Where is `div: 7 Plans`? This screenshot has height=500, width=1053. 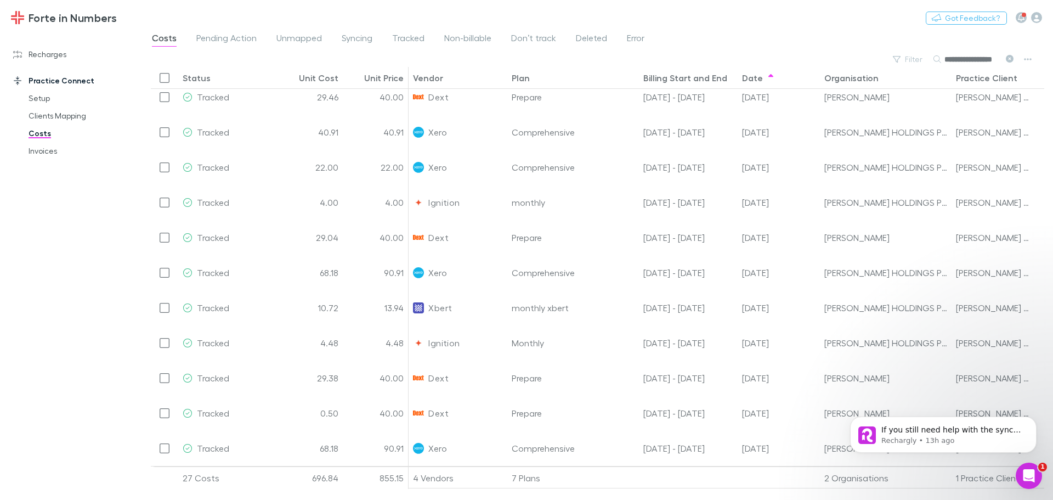 div: 7 Plans is located at coordinates (573, 478).